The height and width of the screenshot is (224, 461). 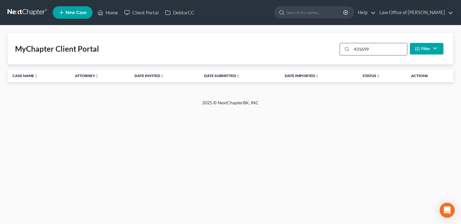 What do you see at coordinates (230, 105) in the screenshot?
I see `div: 2025 © NextChapterBK, INC` at bounding box center [230, 105].